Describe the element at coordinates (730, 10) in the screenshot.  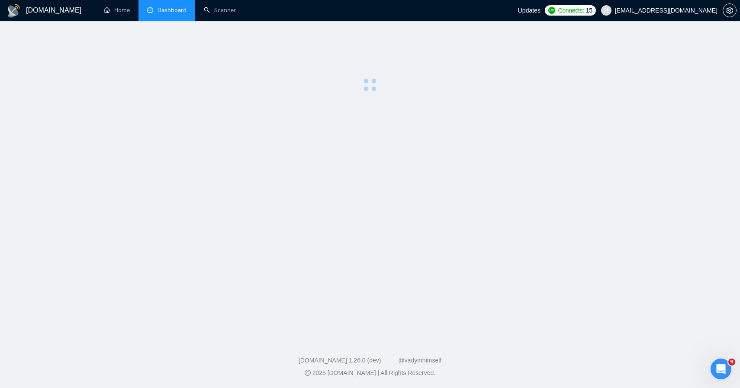
I see `span: setting` at that location.